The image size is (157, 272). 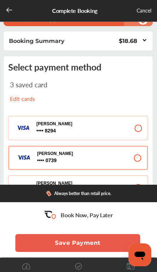 I want to click on div: $18.68, so click(x=128, y=41).